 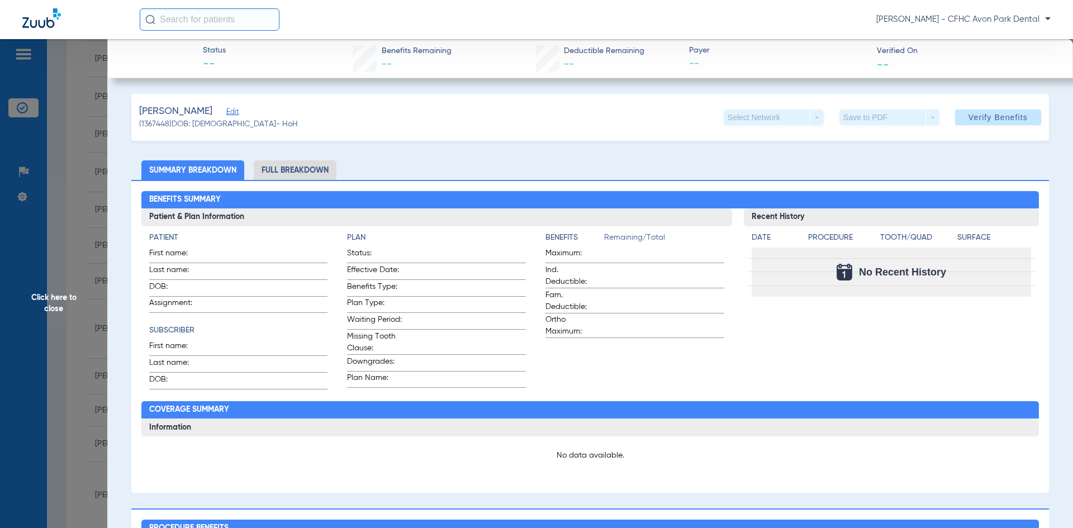 What do you see at coordinates (374, 288) in the screenshot?
I see `span: Benefits Type:` at bounding box center [374, 288].